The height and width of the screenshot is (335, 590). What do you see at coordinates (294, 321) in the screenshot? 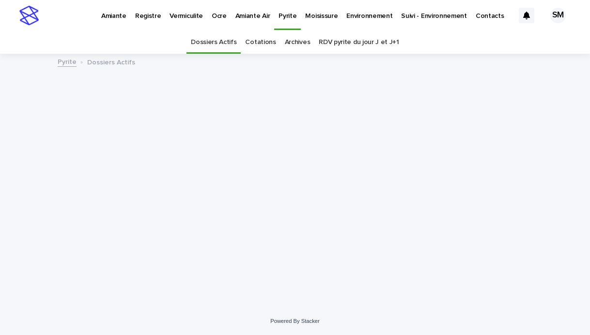
I see `a: Powered By Stacker` at bounding box center [294, 321].